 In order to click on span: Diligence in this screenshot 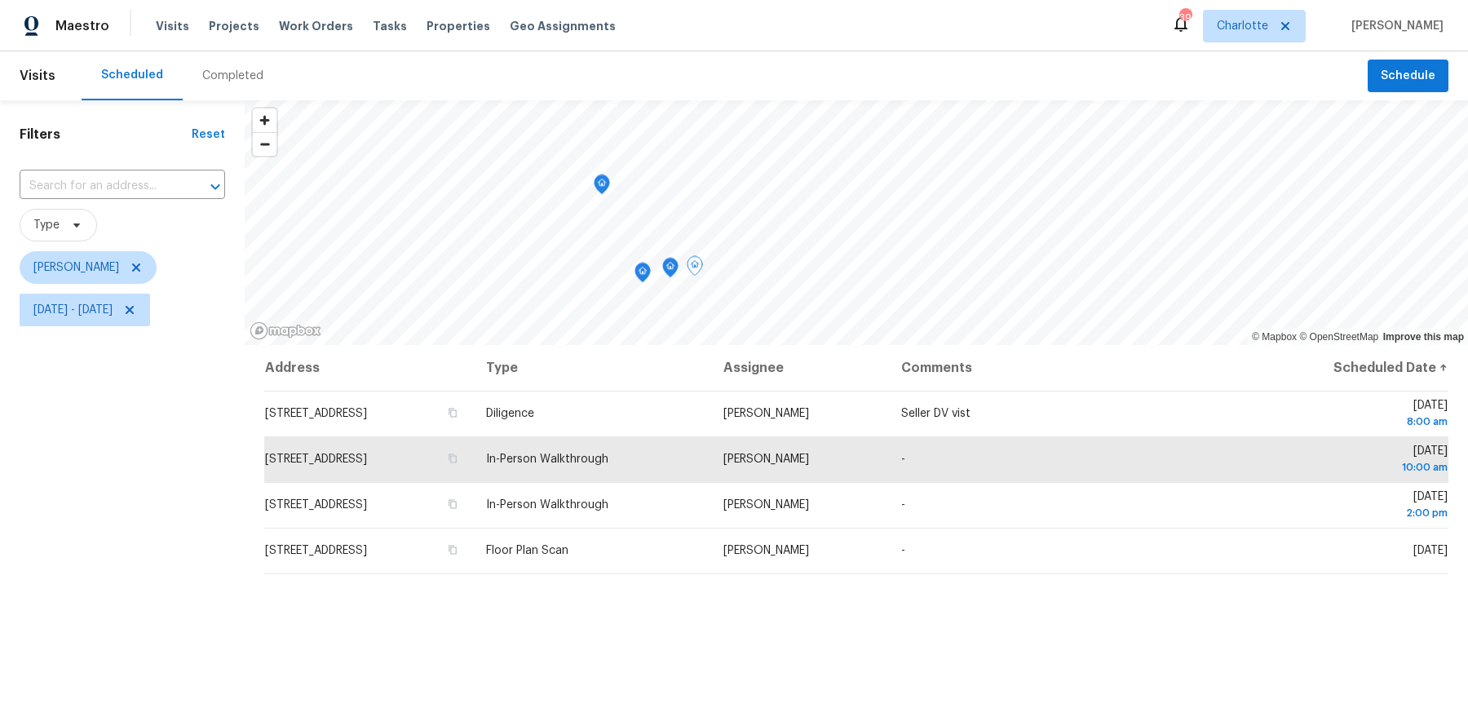, I will do `click(510, 413)`.